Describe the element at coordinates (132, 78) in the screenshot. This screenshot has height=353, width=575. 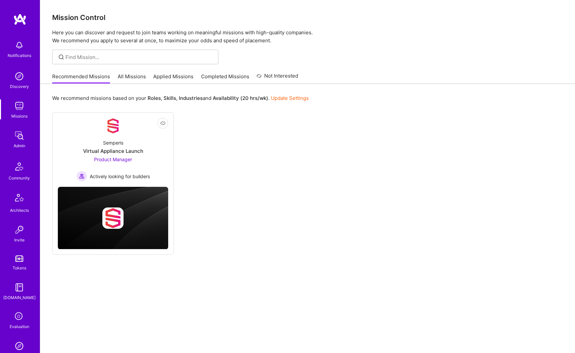
I see `a: All Missions` at that location.